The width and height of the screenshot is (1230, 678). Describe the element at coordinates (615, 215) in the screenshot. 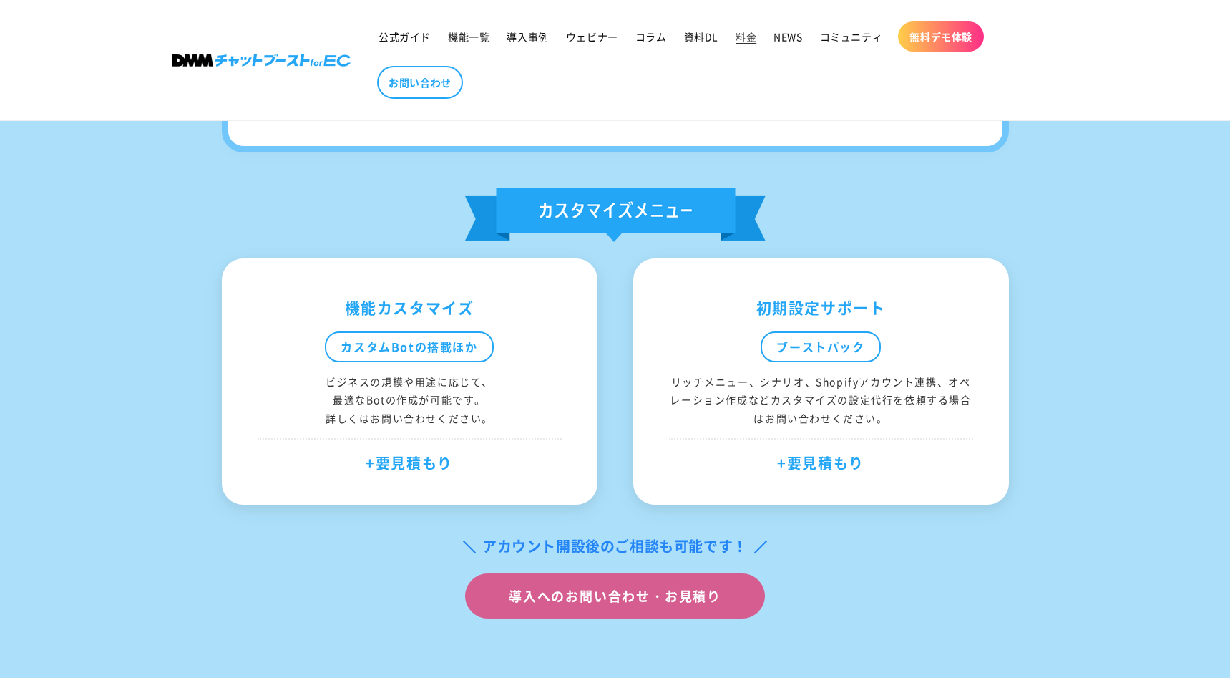

I see `img: カスタマイズメニュー` at that location.